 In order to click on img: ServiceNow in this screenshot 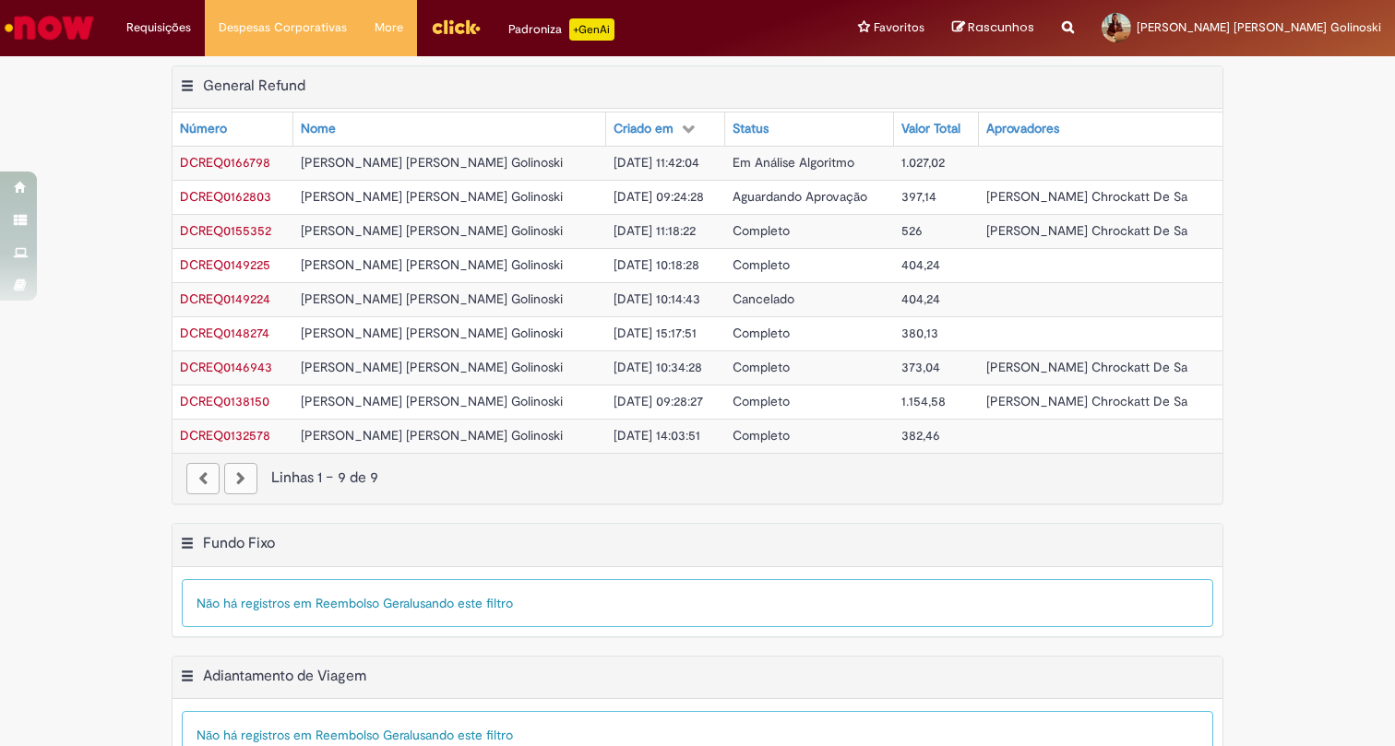, I will do `click(49, 28)`.